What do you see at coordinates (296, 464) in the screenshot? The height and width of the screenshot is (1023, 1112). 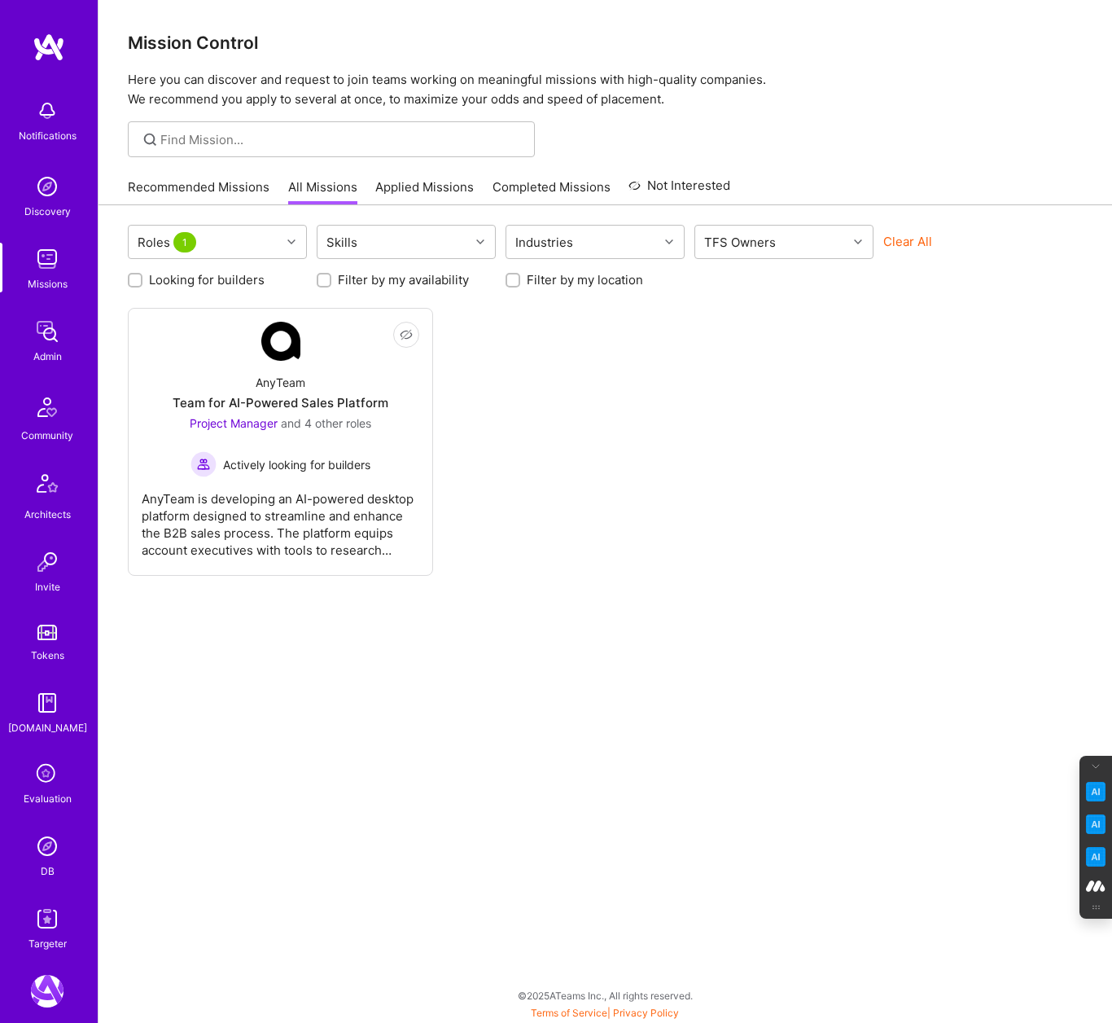 I see `span: Actively looking for builders` at bounding box center [296, 464].